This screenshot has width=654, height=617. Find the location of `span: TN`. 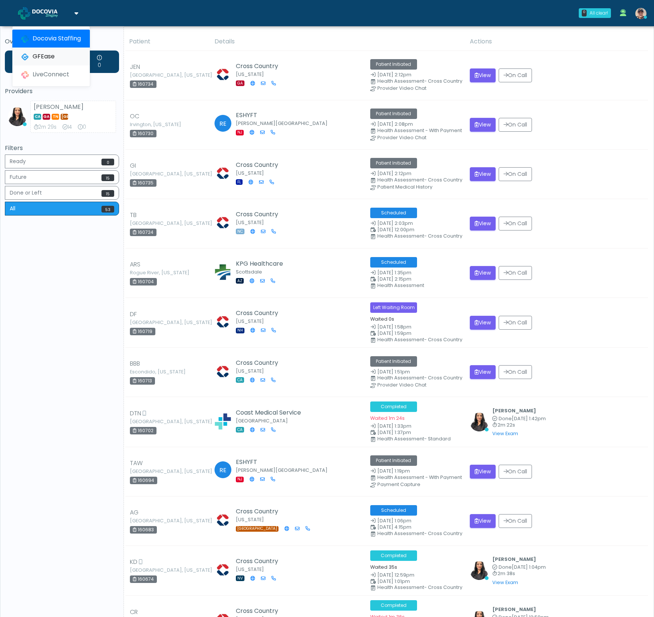

span: TN is located at coordinates (55, 117).